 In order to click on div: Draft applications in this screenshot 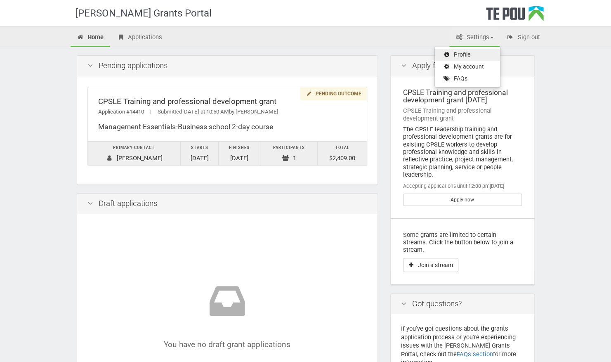, I will do `click(227, 204)`.